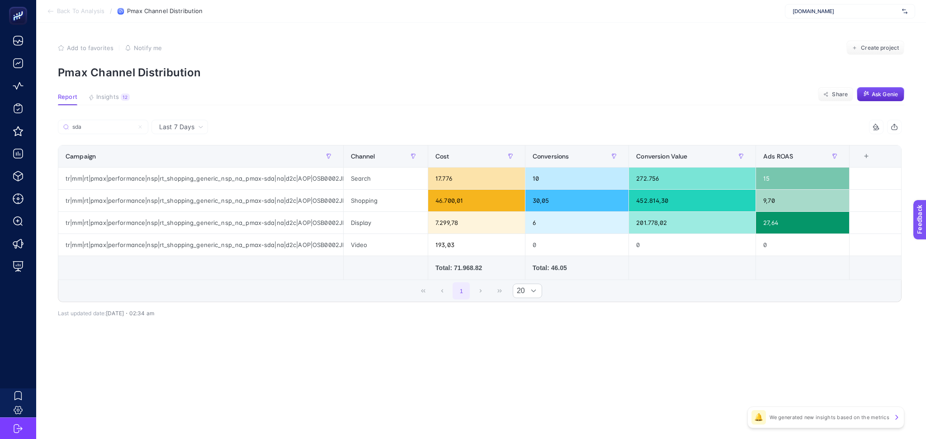  Describe the element at coordinates (103, 127) in the screenshot. I see `input: Search` at that location.